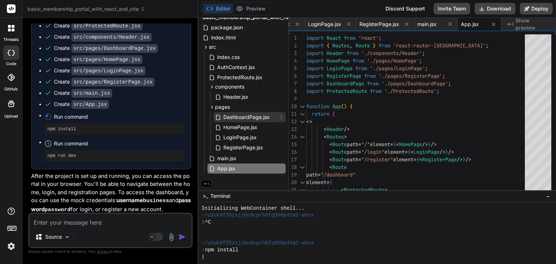 This screenshot has width=556, height=264. What do you see at coordinates (293, 53) in the screenshot?
I see `div: 3` at bounding box center [293, 53].